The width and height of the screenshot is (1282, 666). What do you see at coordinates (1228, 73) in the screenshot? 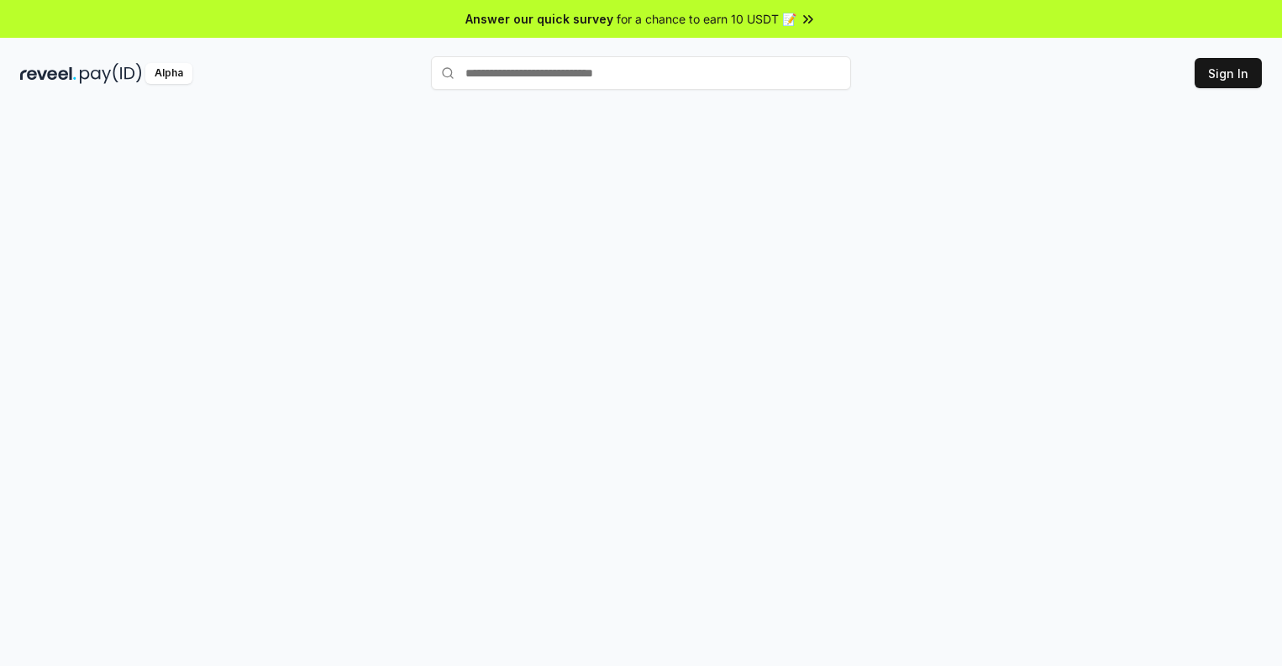
I see `button: Sign In` at bounding box center [1228, 73].